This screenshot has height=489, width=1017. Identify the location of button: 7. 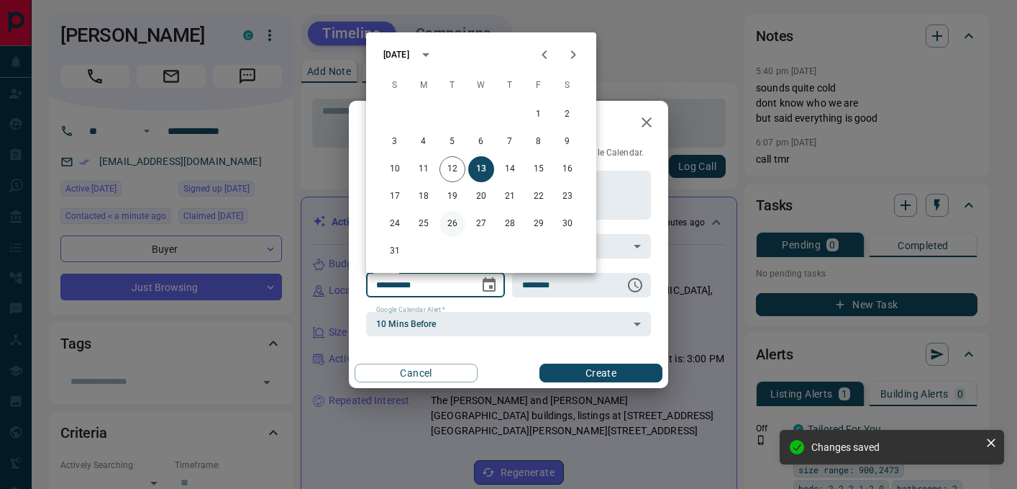
(510, 142).